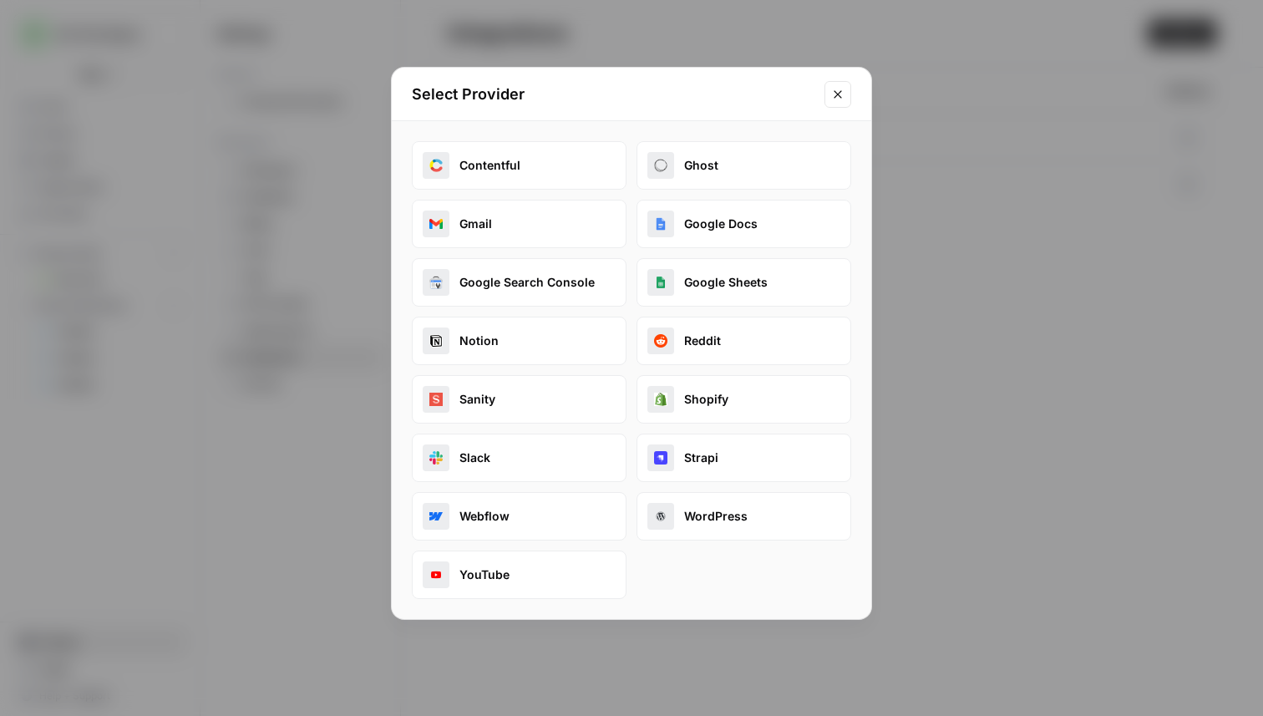 This screenshot has width=1263, height=716. What do you see at coordinates (744, 516) in the screenshot?
I see `button: wordpressWordPress` at bounding box center [744, 516].